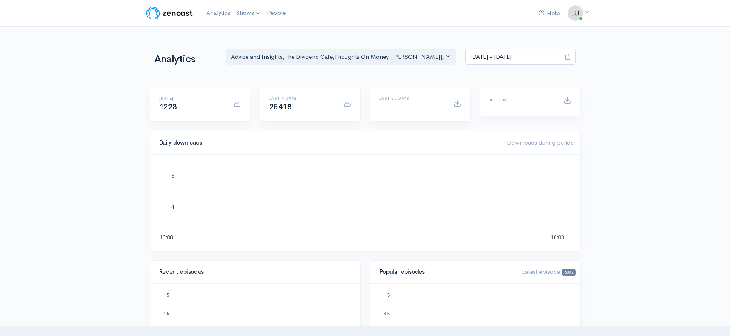 The height and width of the screenshot is (336, 730). I want to click on a: People, so click(276, 13).